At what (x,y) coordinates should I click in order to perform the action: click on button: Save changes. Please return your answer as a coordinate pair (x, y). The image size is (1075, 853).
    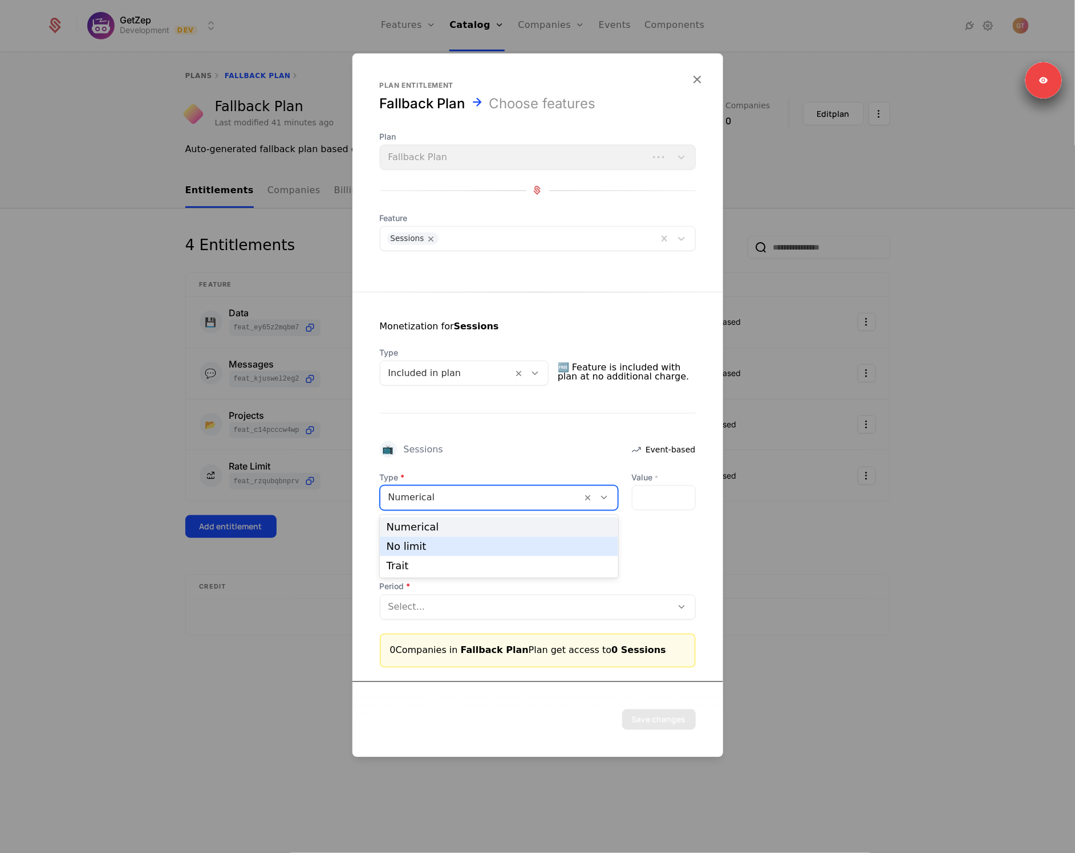
    Looking at the image, I should click on (658, 719).